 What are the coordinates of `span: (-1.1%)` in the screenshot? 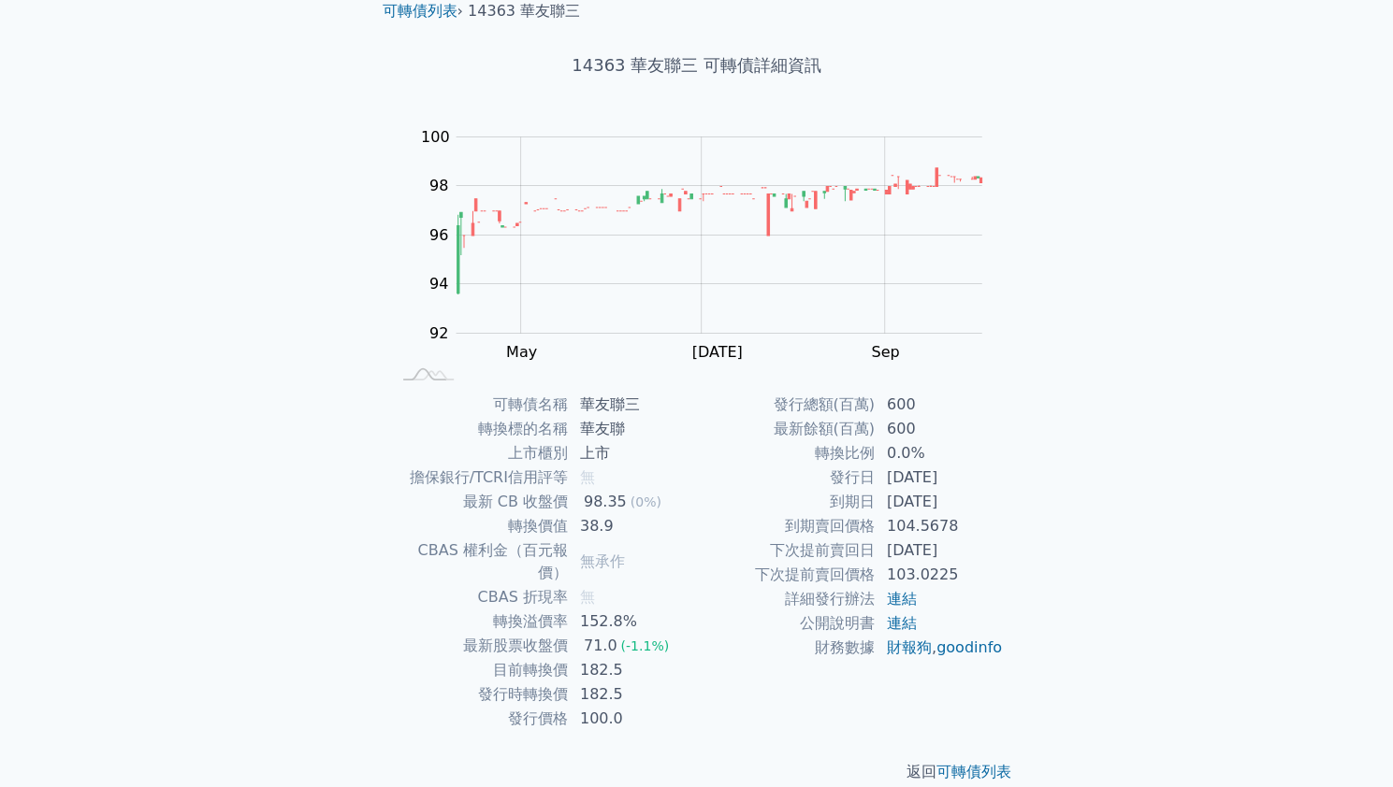 It's located at (644, 646).